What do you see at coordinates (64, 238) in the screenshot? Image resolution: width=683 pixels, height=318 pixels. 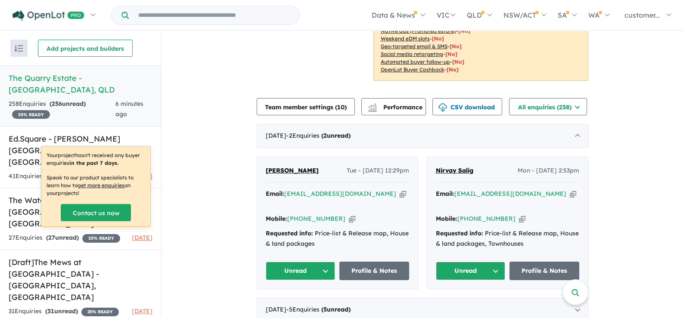 I see `div: 27 Enquir ies` at bounding box center [64, 238].